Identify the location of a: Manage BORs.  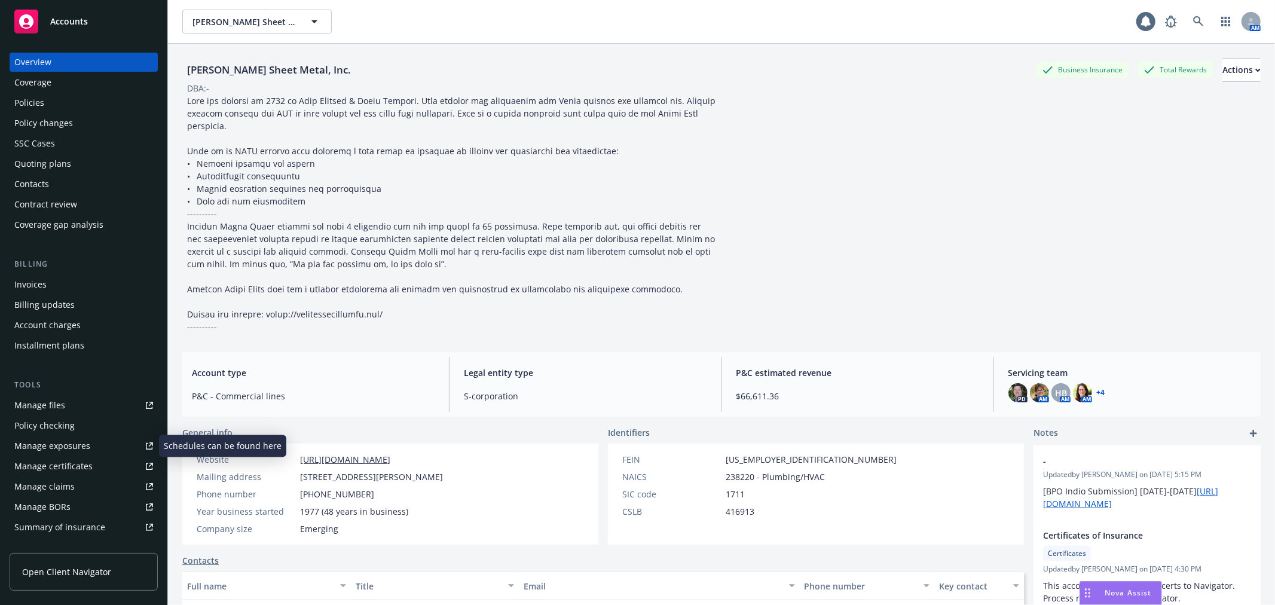
(84, 507).